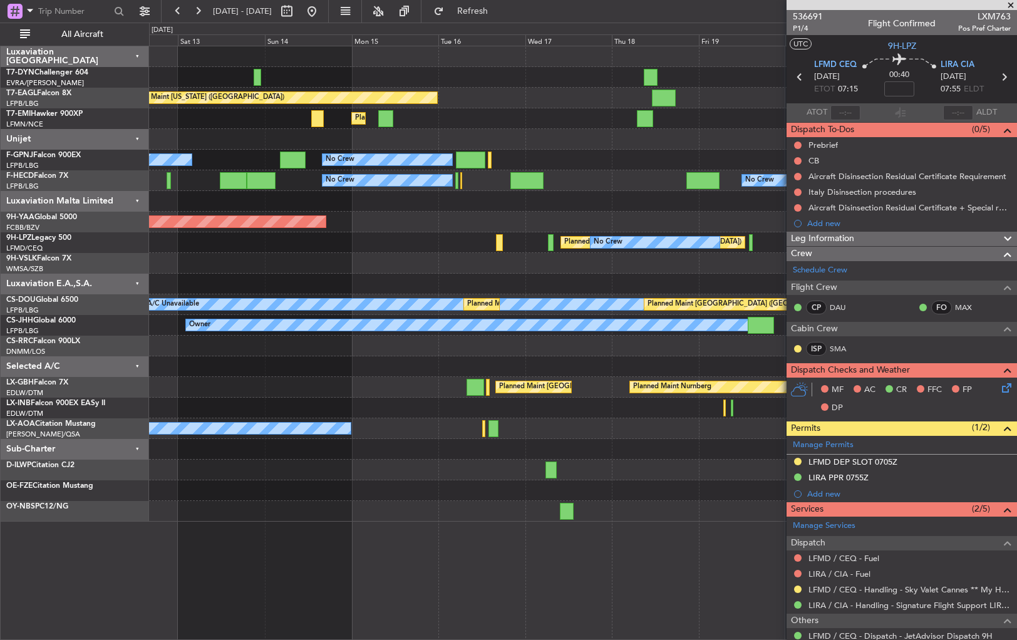  What do you see at coordinates (569, 40) in the screenshot?
I see `div: Wed 17` at bounding box center [569, 40].